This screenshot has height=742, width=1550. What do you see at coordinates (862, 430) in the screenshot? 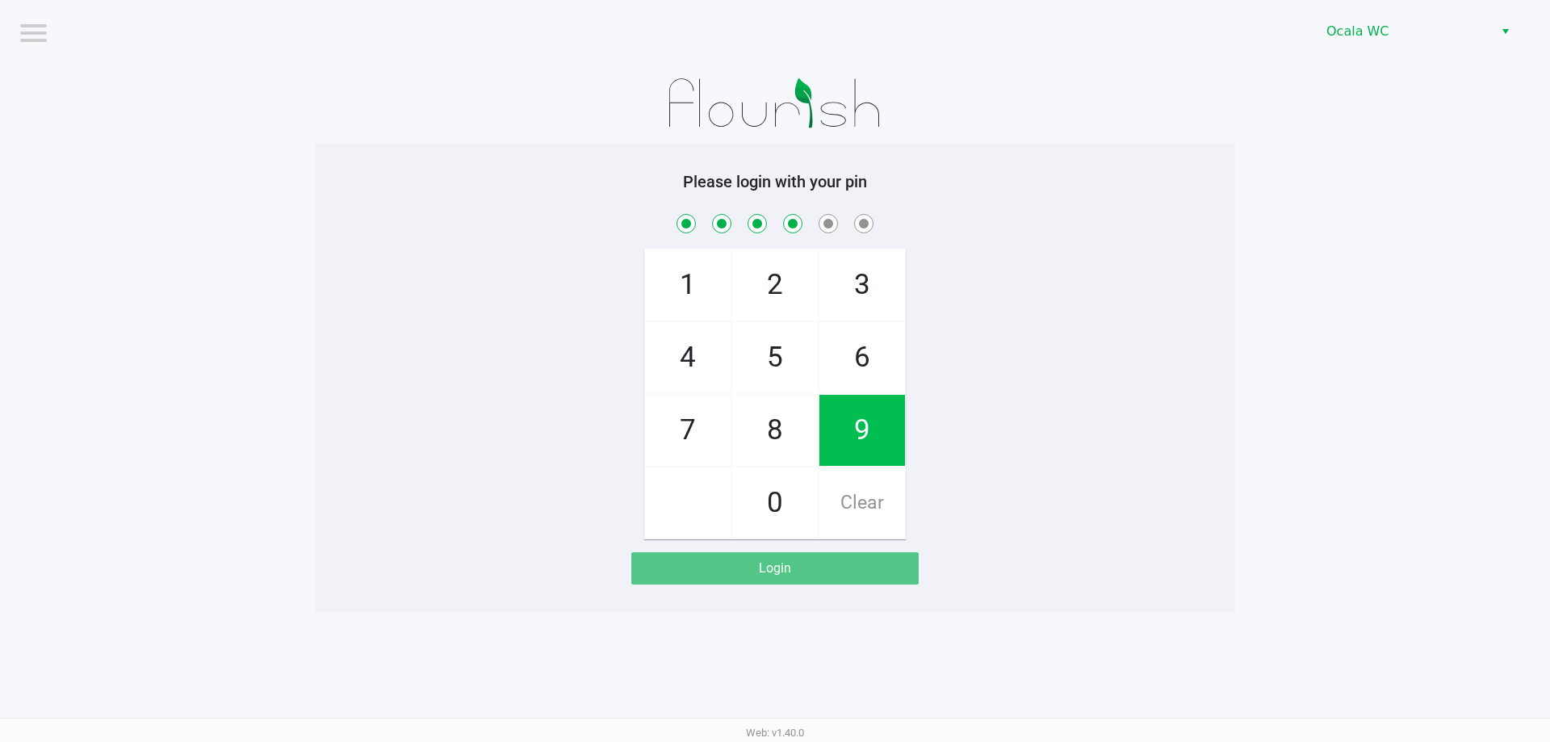
I see `span: 9` at bounding box center [862, 430].